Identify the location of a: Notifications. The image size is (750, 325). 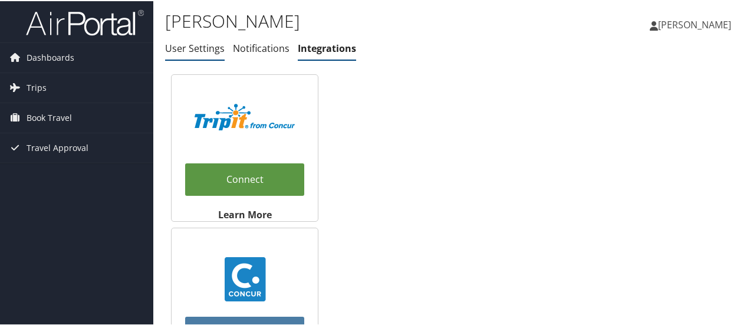
(261, 47).